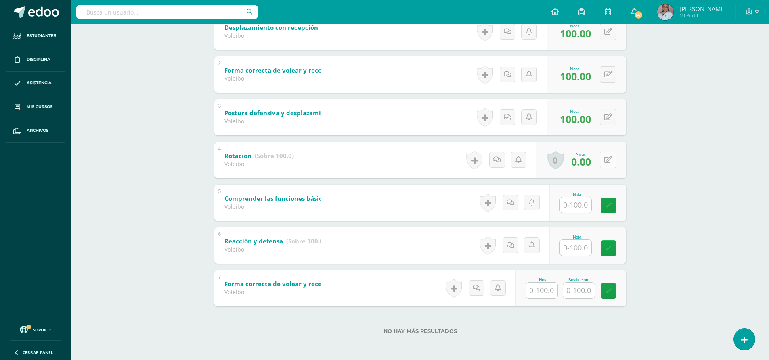 This screenshot has height=360, width=769. Describe the element at coordinates (665, 12) in the screenshot. I see `img: f65488749c055603d59be06c556674dc.png` at that location.